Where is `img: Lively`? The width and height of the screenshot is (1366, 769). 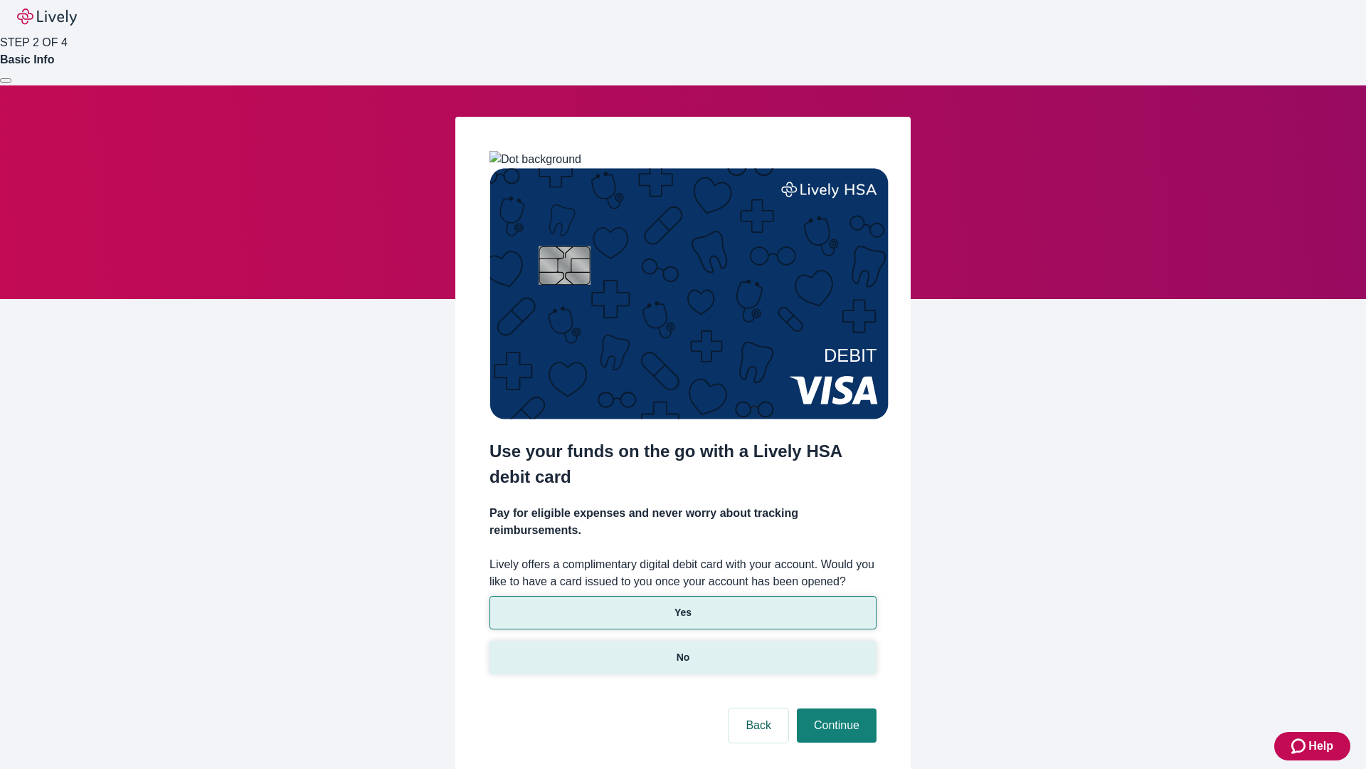 img: Lively is located at coordinates (47, 17).